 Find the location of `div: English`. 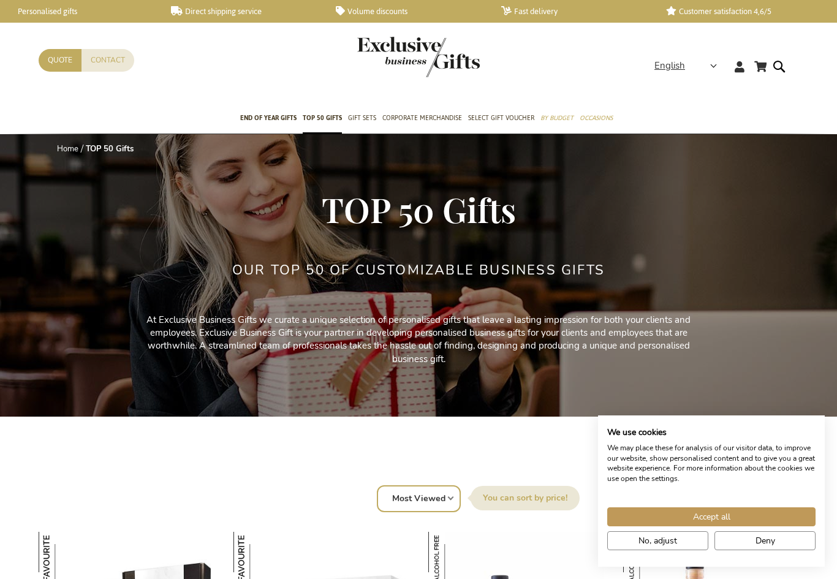

div: English is located at coordinates (689, 66).